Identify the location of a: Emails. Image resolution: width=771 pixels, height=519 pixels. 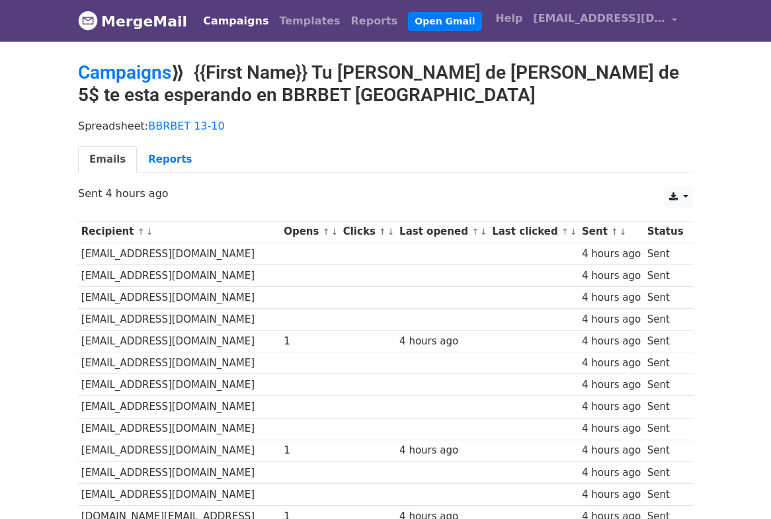
(107, 159).